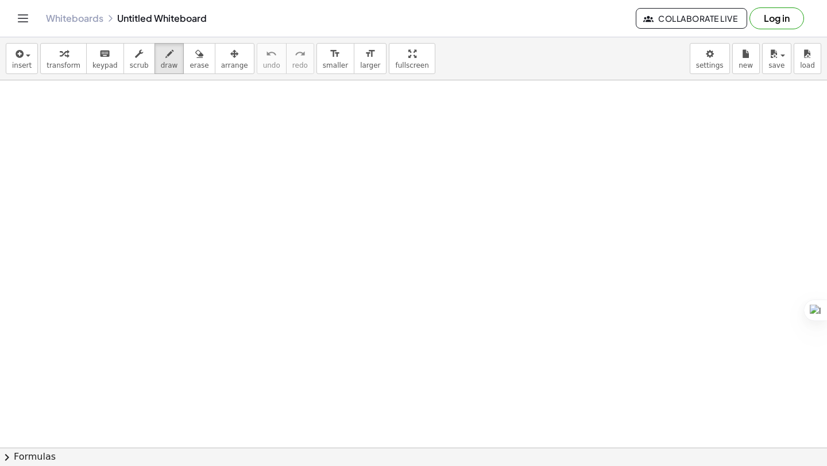 The image size is (827, 466). Describe the element at coordinates (692, 18) in the screenshot. I see `span: Collaborate Live` at that location.